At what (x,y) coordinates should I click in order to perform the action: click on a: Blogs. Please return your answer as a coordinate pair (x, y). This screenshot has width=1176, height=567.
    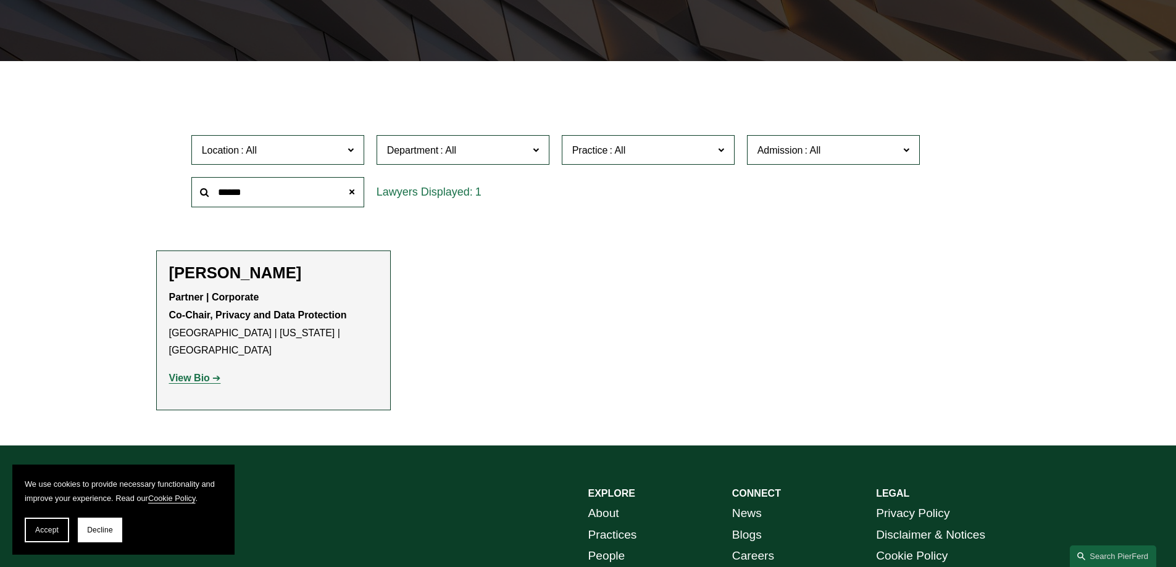
    Looking at the image, I should click on (747, 535).